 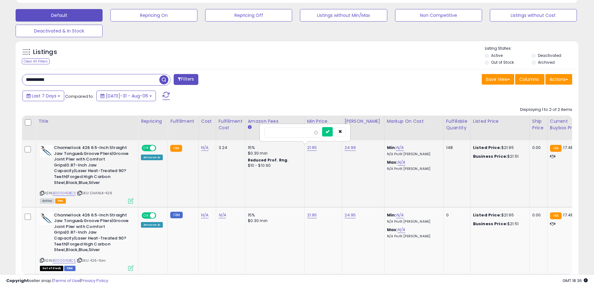 What do you see at coordinates (275, 121) in the screenshot?
I see `div: Amazon Fees` at bounding box center [275, 121].